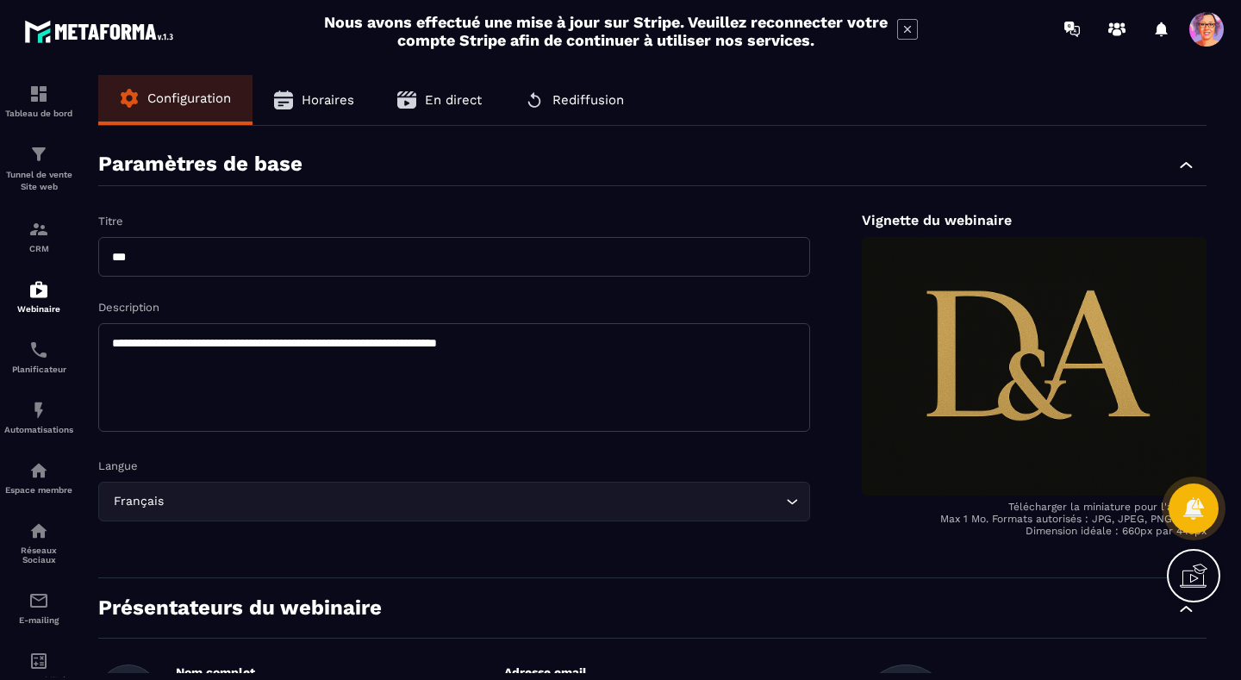  What do you see at coordinates (39, 429) in the screenshot?
I see `p: Automatisations` at bounding box center [39, 429].